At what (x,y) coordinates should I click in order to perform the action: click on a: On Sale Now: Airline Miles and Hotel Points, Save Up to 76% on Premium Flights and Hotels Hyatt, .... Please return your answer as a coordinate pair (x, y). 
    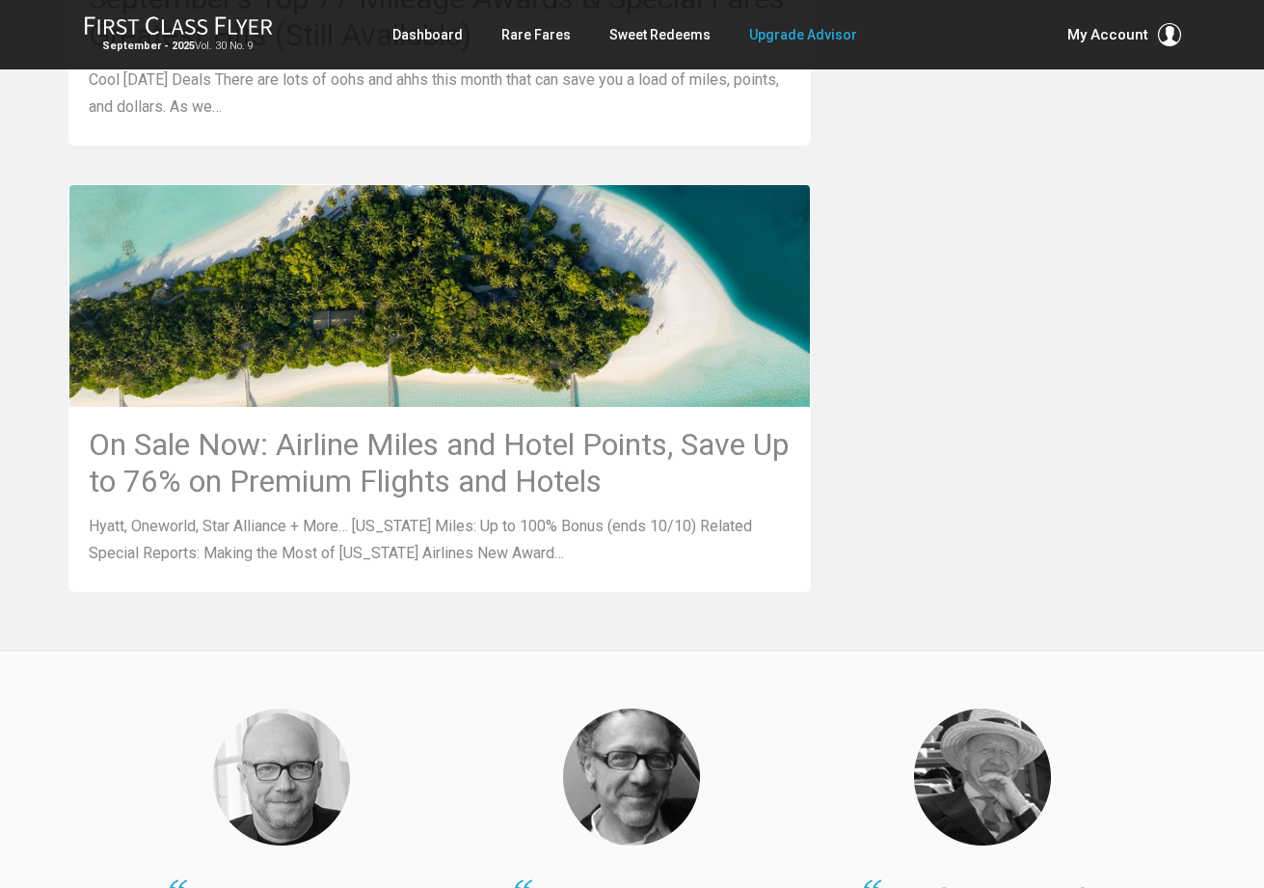
    Looking at the image, I should click on (439, 387).